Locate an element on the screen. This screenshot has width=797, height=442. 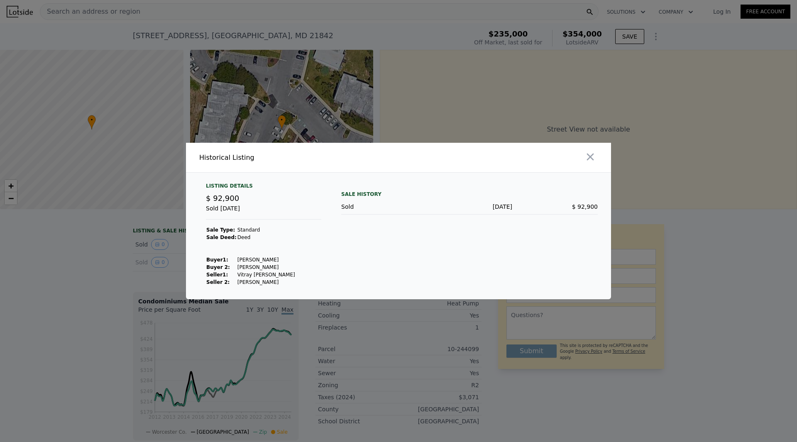
strong: Buyer 2: is located at coordinates (218, 267).